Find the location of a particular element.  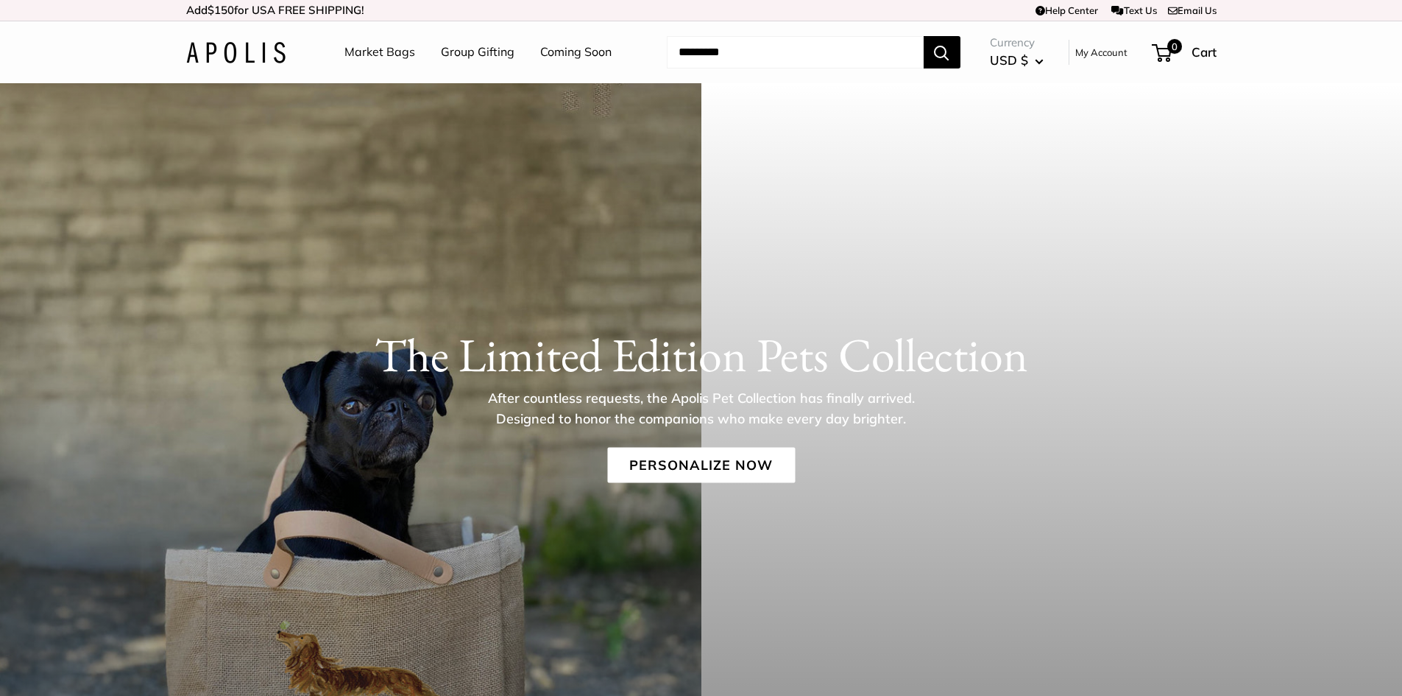

button: Search is located at coordinates (942, 52).